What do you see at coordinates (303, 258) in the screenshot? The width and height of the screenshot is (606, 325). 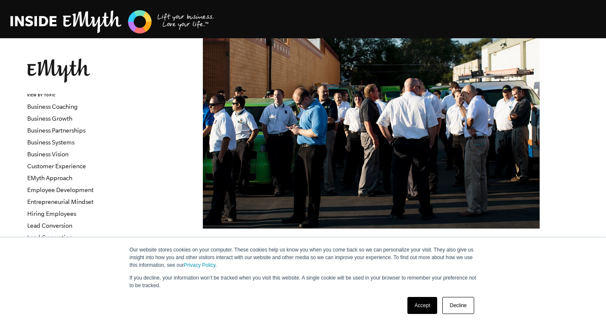 I see `p: Our website stores cookies on your computer. These cookies help us know you when you come back so...` at bounding box center [303, 258].